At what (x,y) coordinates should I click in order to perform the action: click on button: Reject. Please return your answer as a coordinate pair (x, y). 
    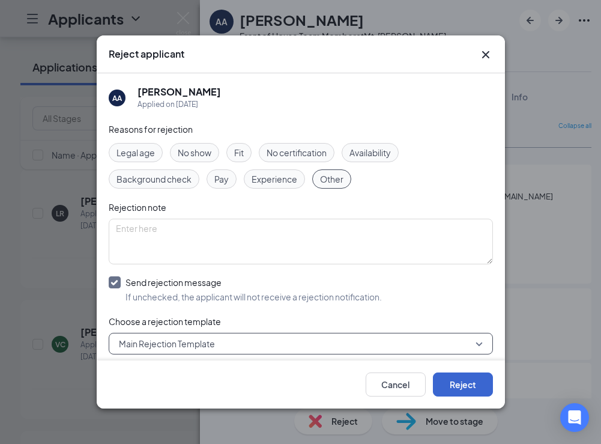
    Looking at the image, I should click on (463, 384).